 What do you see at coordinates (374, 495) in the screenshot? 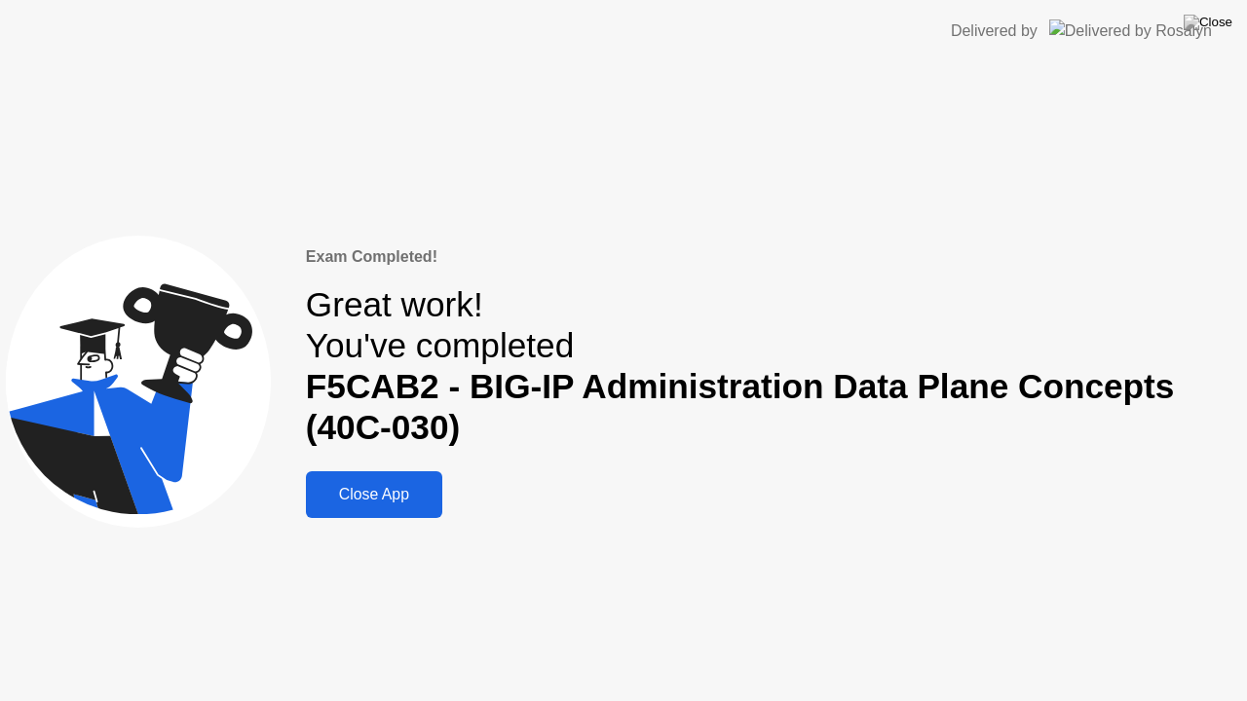
I see `button: Close App` at bounding box center [374, 495].